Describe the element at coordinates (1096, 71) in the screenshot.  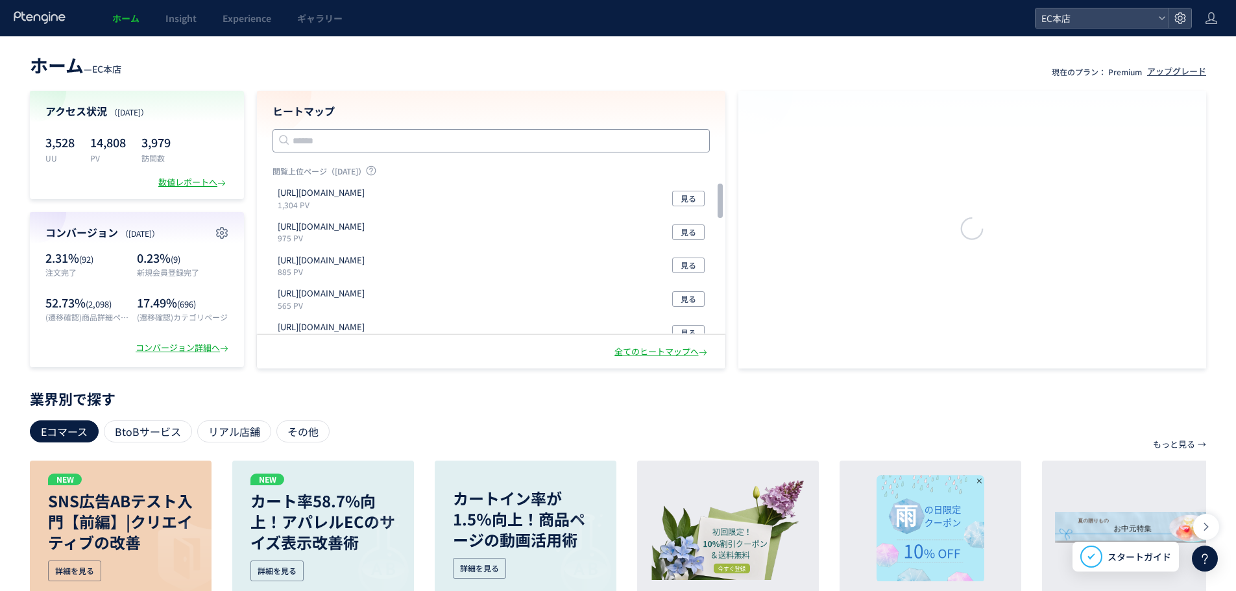
I see `p: 現在のプラン： Premium` at that location.